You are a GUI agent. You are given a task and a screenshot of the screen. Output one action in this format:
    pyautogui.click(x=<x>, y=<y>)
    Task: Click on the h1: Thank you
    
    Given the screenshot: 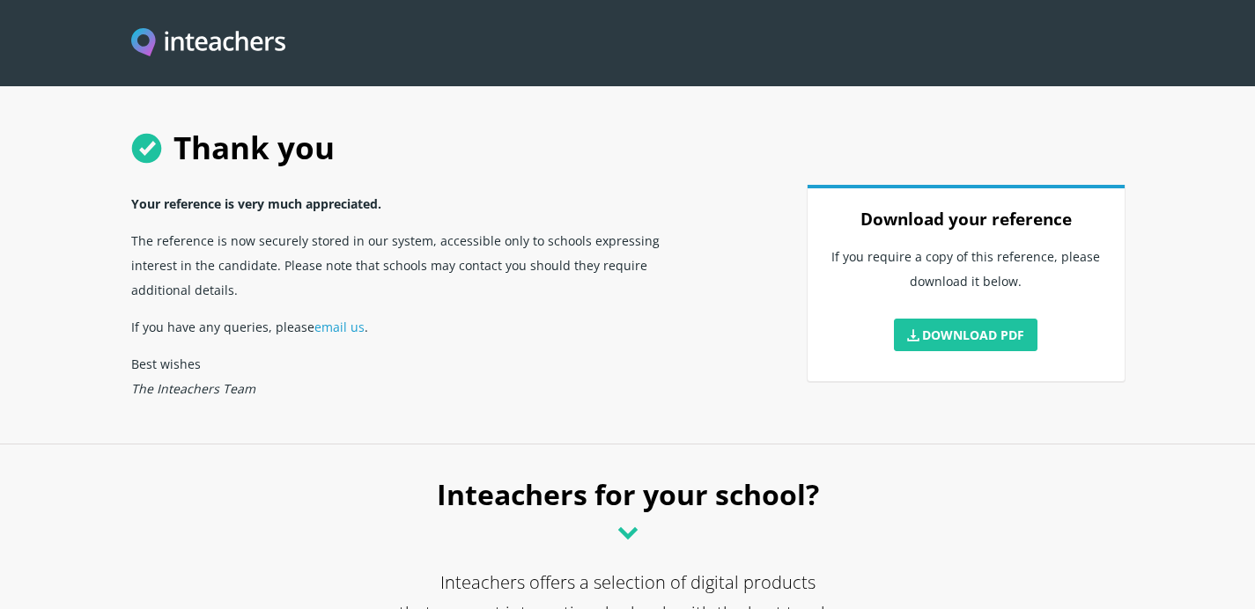 What is the action you would take?
    pyautogui.click(x=628, y=148)
    